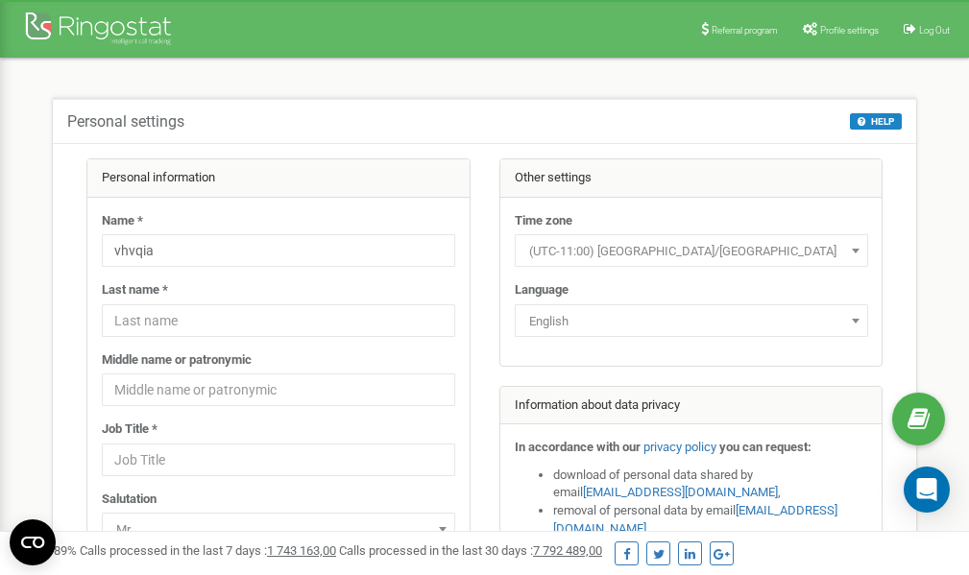 The width and height of the screenshot is (969, 575). I want to click on input: Last name, so click(279, 321).